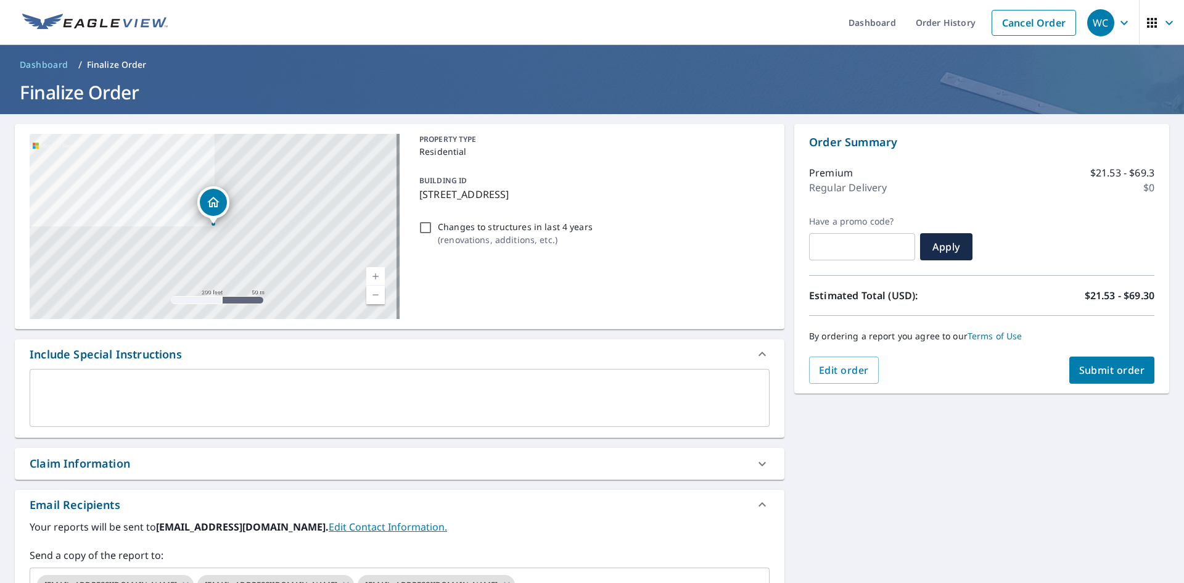 This screenshot has height=583, width=1184. Describe the element at coordinates (1112, 370) in the screenshot. I see `span: Submit order` at that location.